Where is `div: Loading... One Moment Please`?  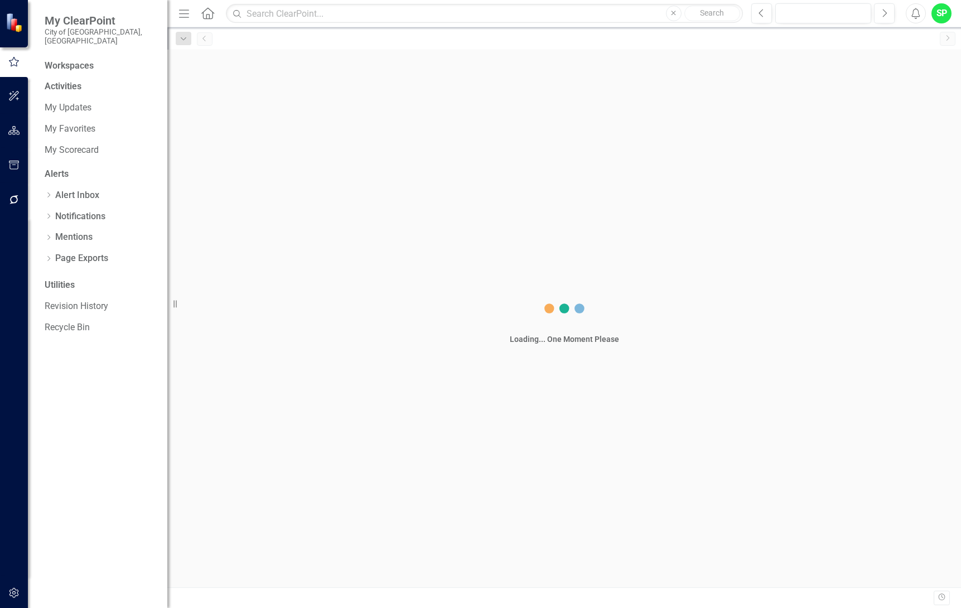 div: Loading... One Moment Please is located at coordinates (564, 339).